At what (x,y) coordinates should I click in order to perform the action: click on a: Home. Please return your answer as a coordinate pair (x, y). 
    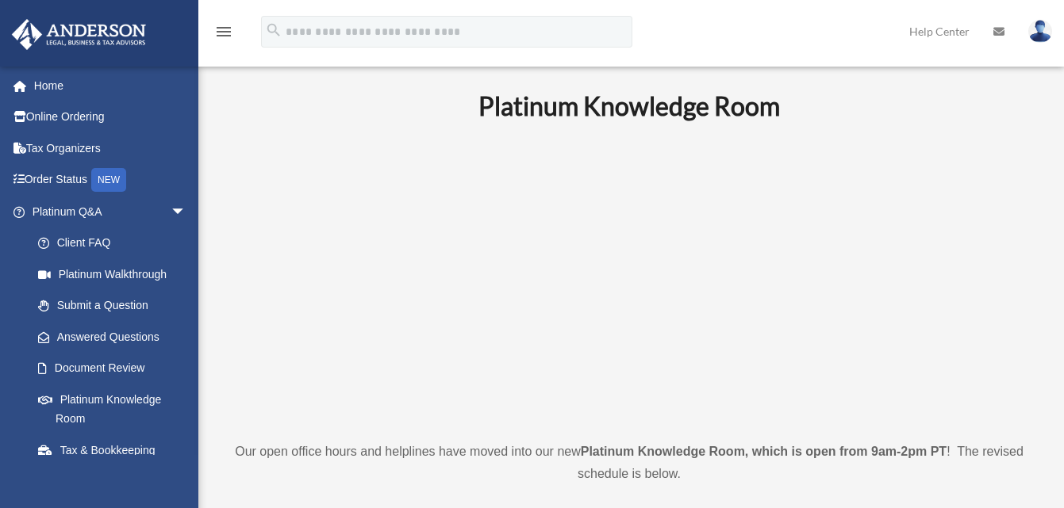
    Looking at the image, I should click on (110, 86).